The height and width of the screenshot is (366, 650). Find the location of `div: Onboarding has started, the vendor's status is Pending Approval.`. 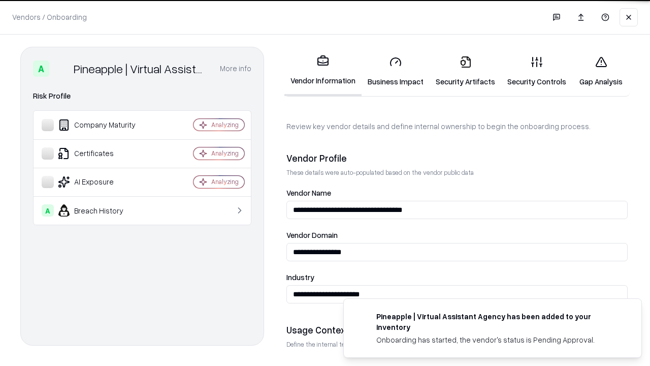

div: Onboarding has started, the vendor's status is Pending Approval. is located at coordinates (497, 339).